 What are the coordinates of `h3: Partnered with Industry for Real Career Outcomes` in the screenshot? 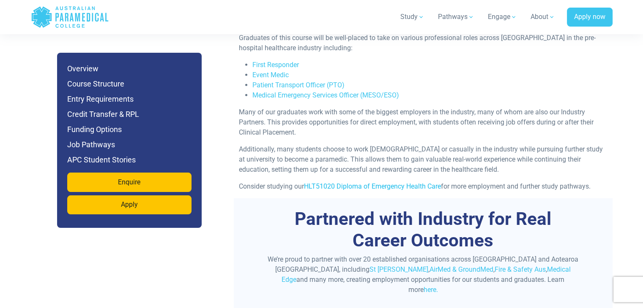 It's located at (422, 230).